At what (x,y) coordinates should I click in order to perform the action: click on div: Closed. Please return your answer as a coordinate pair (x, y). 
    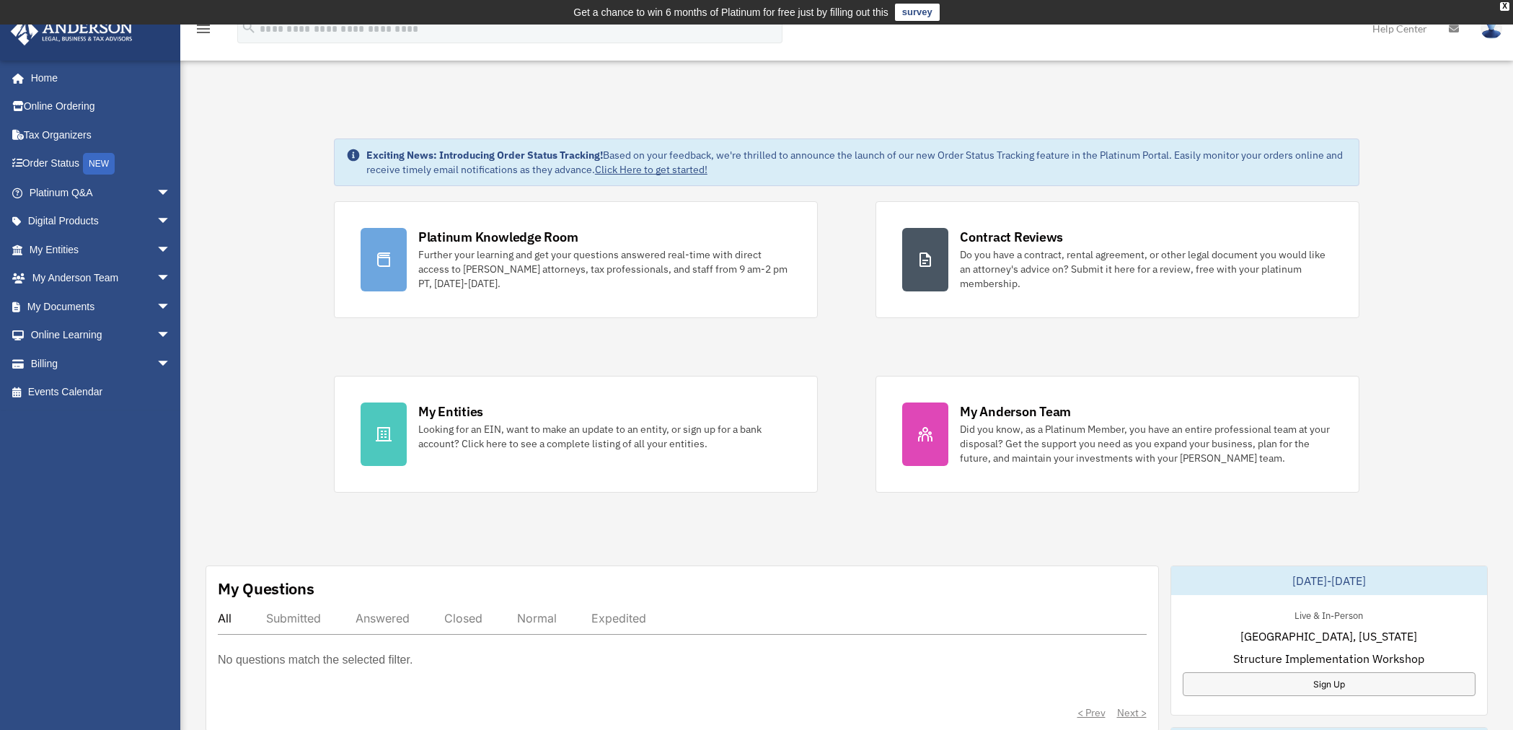
    Looking at the image, I should click on (463, 618).